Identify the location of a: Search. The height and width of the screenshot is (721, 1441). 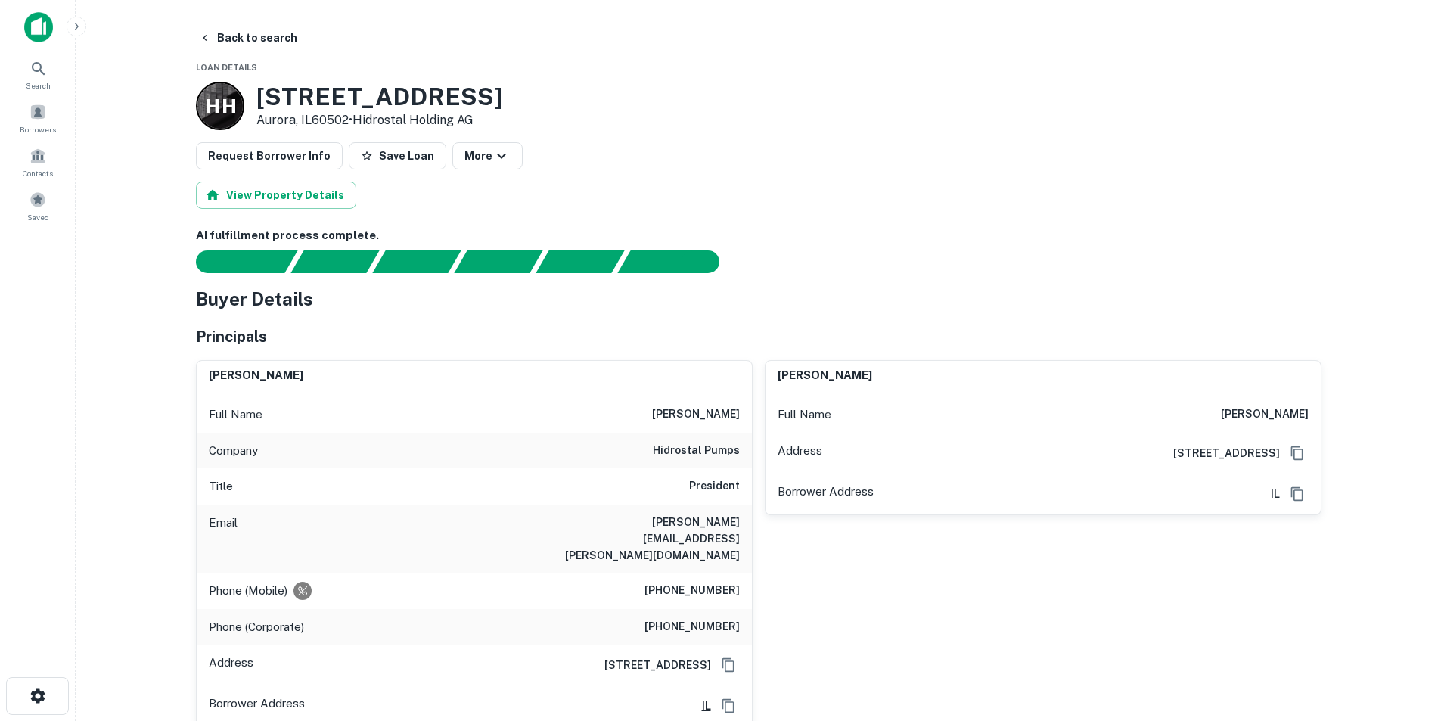
(38, 74).